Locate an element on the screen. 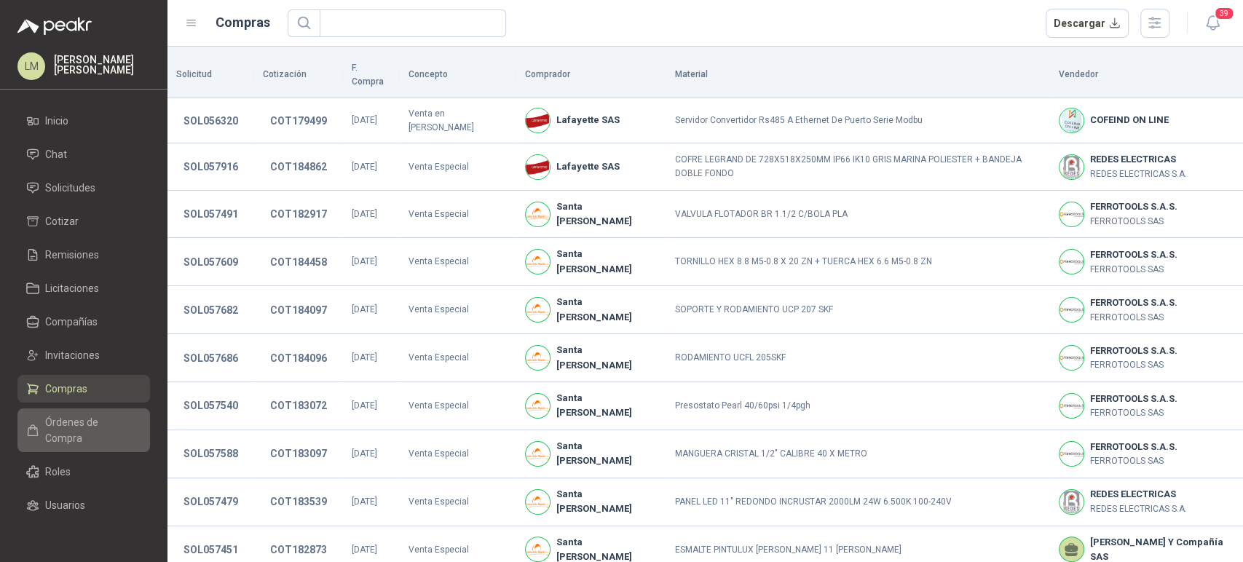 This screenshot has height=562, width=1243. span: Remisiones is located at coordinates (72, 255).